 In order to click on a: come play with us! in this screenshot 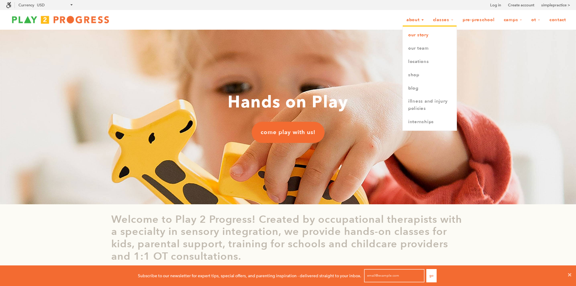, I will do `click(288, 132)`.